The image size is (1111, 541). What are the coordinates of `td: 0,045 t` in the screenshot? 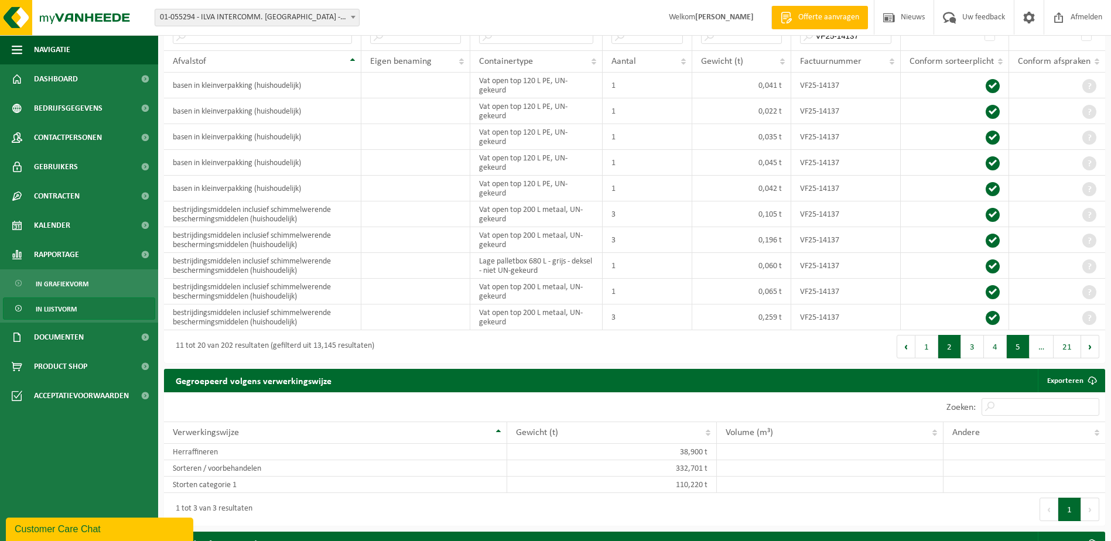 It's located at (742, 163).